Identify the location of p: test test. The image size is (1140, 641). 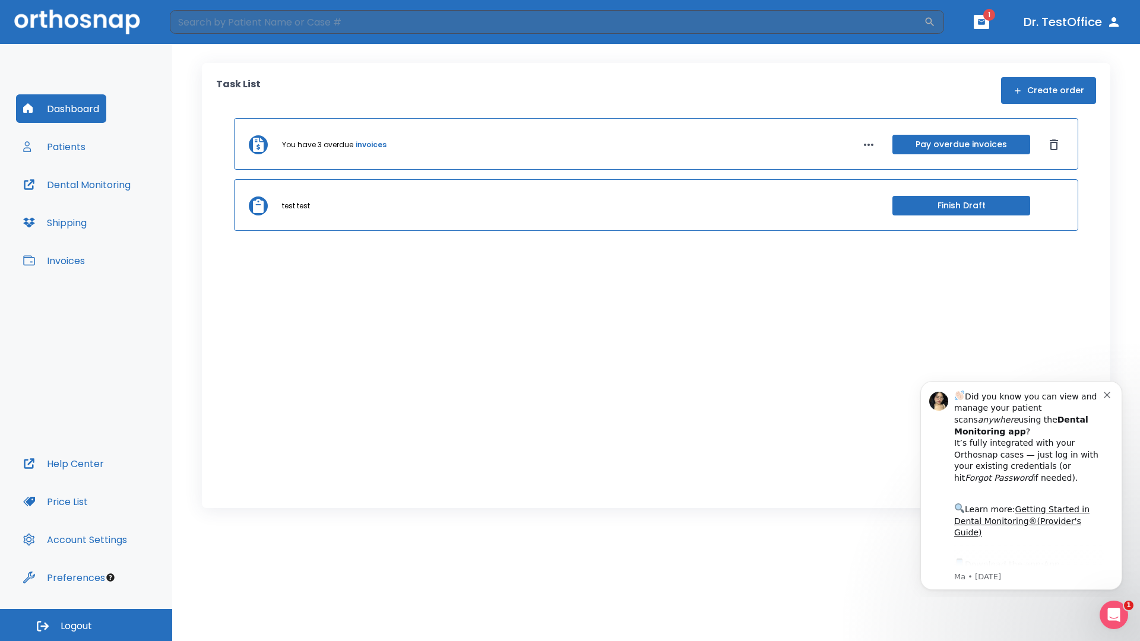
(296, 206).